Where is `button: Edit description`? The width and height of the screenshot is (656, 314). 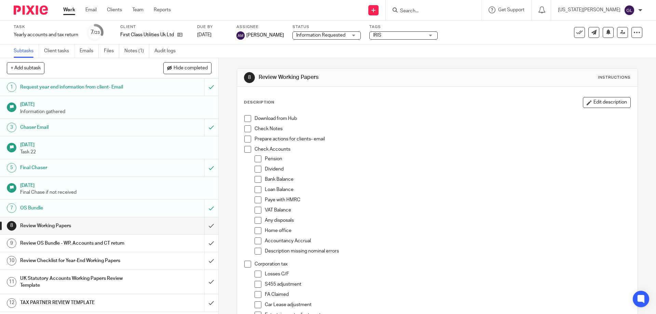 button: Edit description is located at coordinates (607, 103).